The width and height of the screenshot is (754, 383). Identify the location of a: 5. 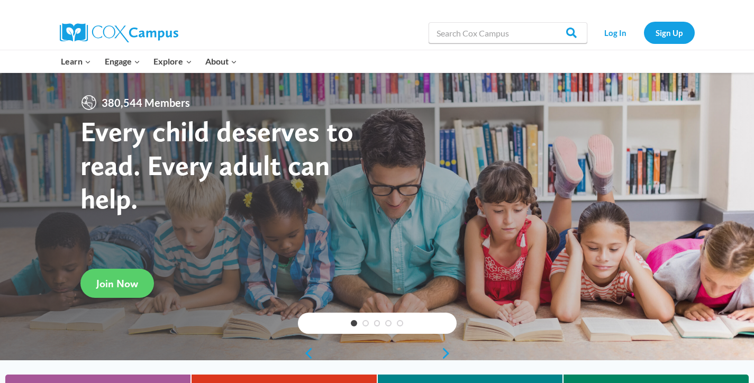
(400, 323).